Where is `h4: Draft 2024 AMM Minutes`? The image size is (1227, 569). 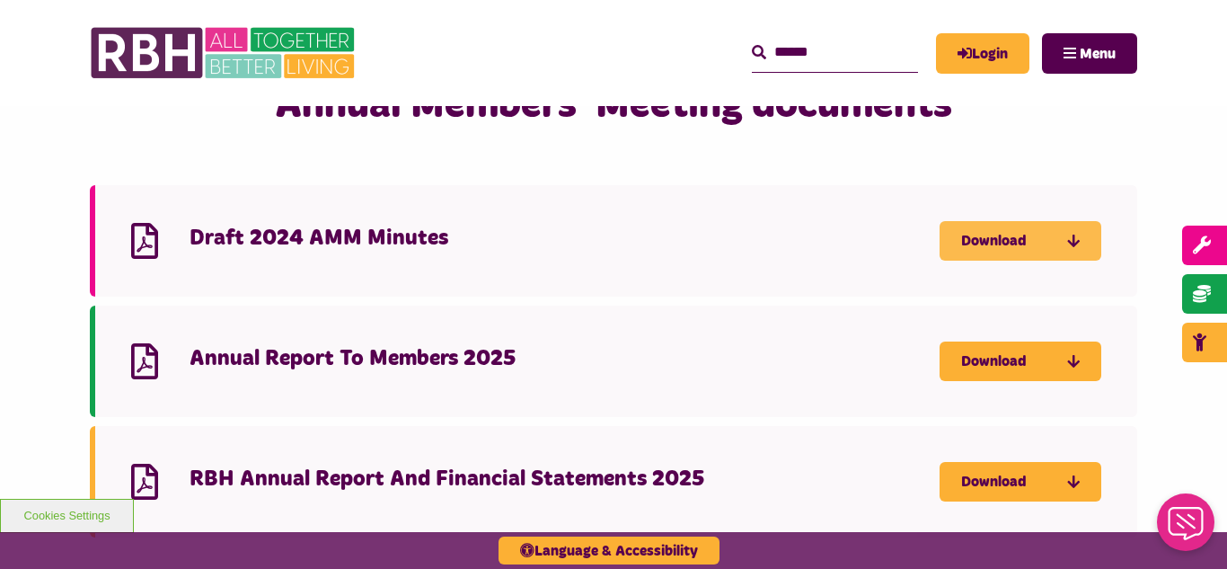
h4: Draft 2024 AMM Minutes is located at coordinates (564, 238).